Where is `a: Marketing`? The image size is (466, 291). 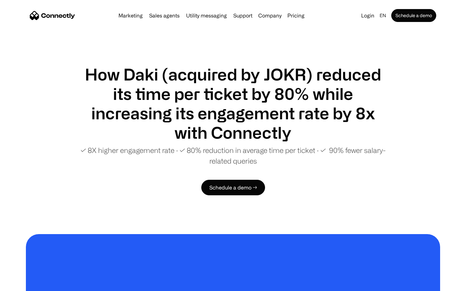
a: Marketing is located at coordinates (130, 16).